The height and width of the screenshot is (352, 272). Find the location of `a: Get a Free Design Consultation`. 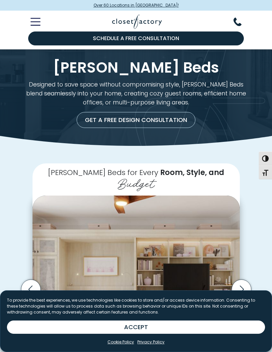

a: Get a Free Design Consultation is located at coordinates (136, 120).